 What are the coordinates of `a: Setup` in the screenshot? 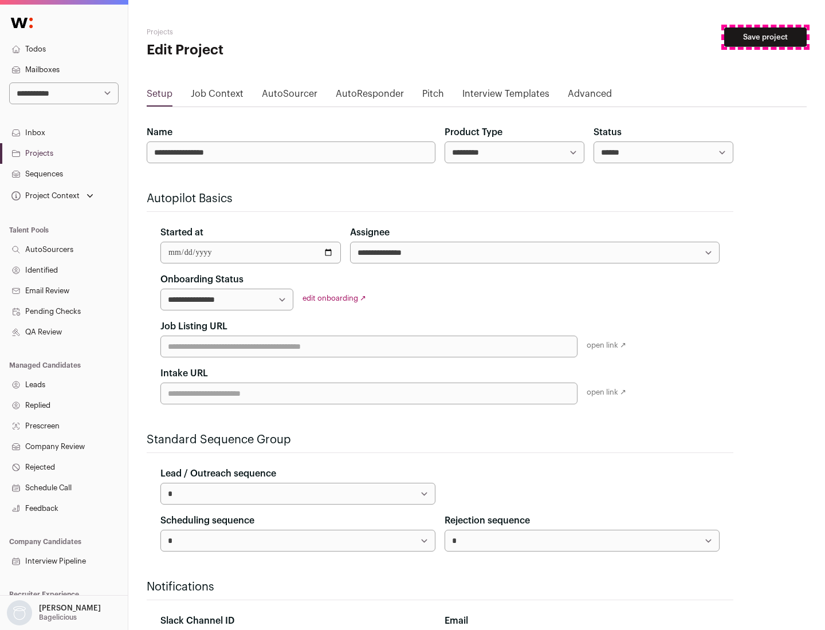 It's located at (159, 96).